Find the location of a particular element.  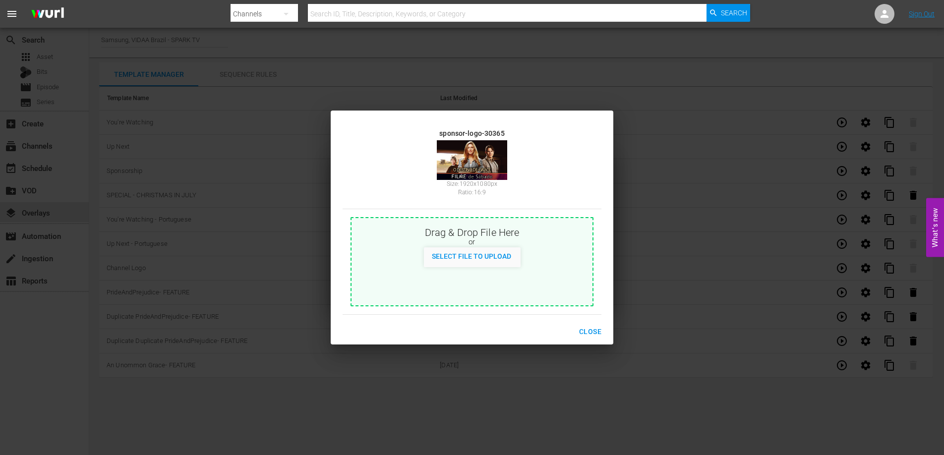

button: Close is located at coordinates (590, 332).